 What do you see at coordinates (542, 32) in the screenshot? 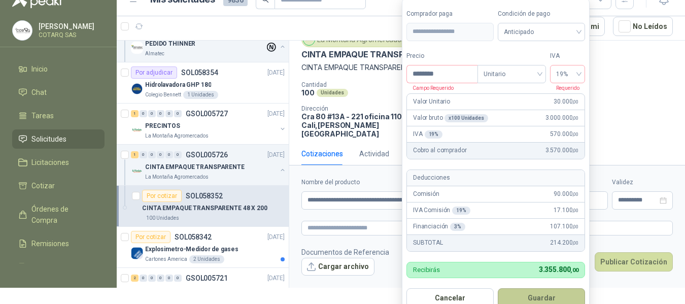
I see `span: Anticipado` at bounding box center [542, 32].